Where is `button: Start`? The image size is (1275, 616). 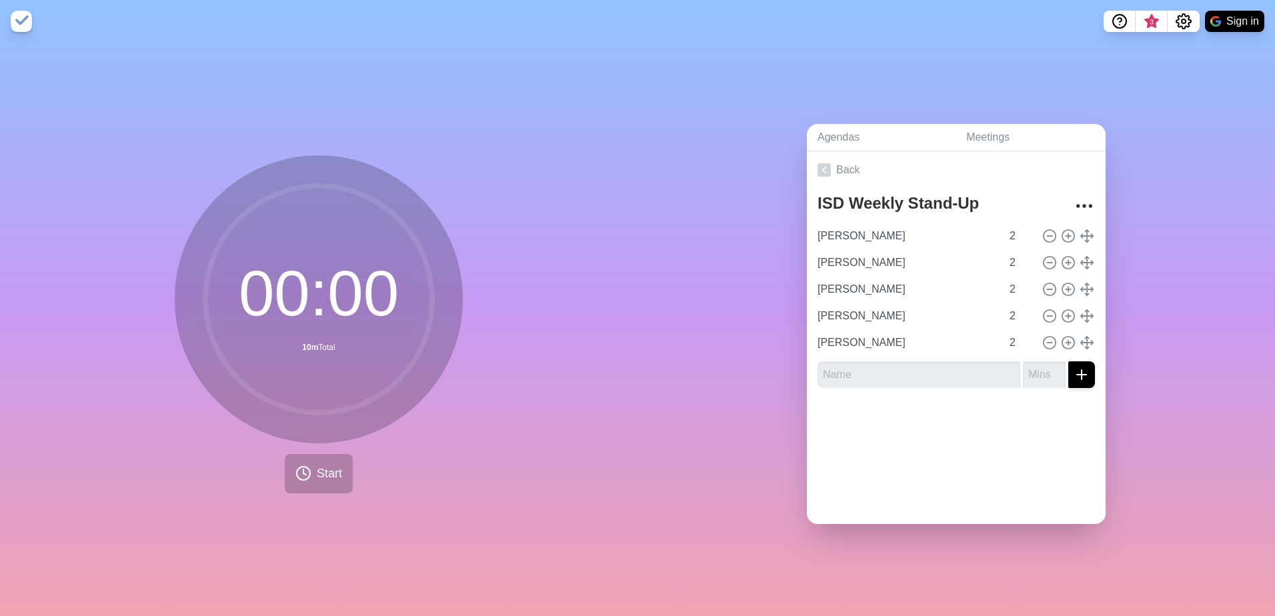 button: Start is located at coordinates (319, 473).